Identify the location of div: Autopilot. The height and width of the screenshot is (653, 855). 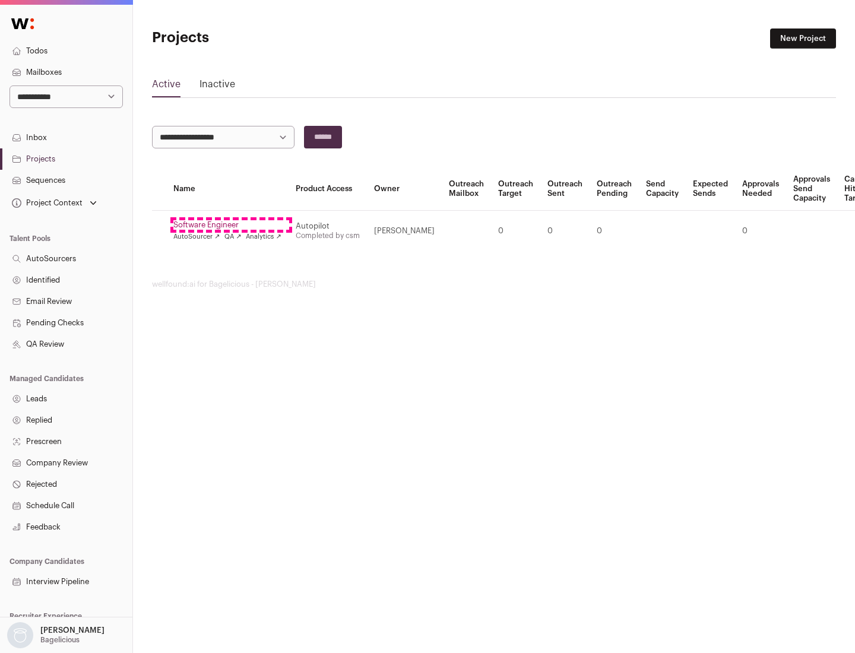
(328, 226).